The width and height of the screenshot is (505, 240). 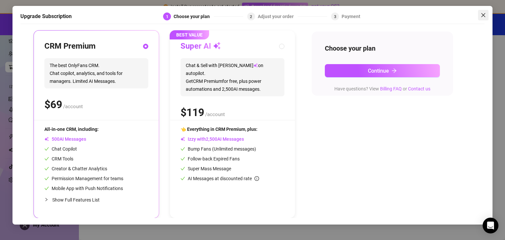 What do you see at coordinates (491, 226) in the screenshot?
I see `div: Open Intercom Messenger` at bounding box center [491, 226].